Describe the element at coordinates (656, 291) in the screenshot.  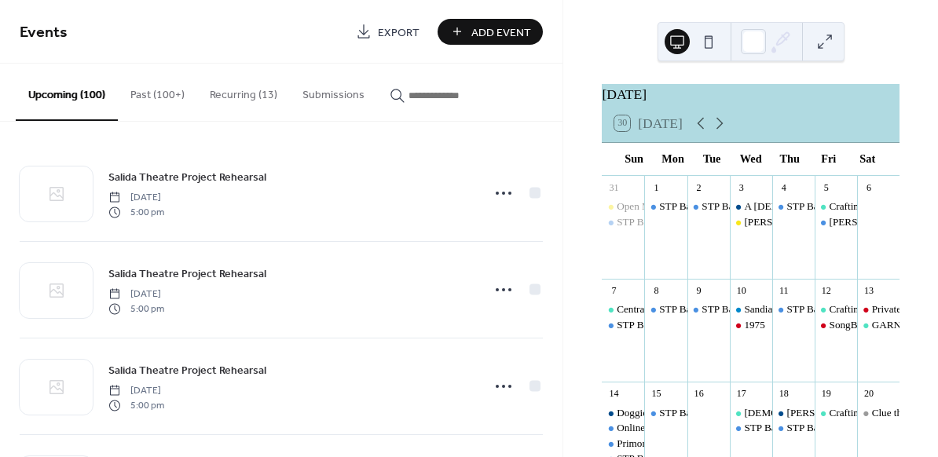
I see `div: 8` at that location.